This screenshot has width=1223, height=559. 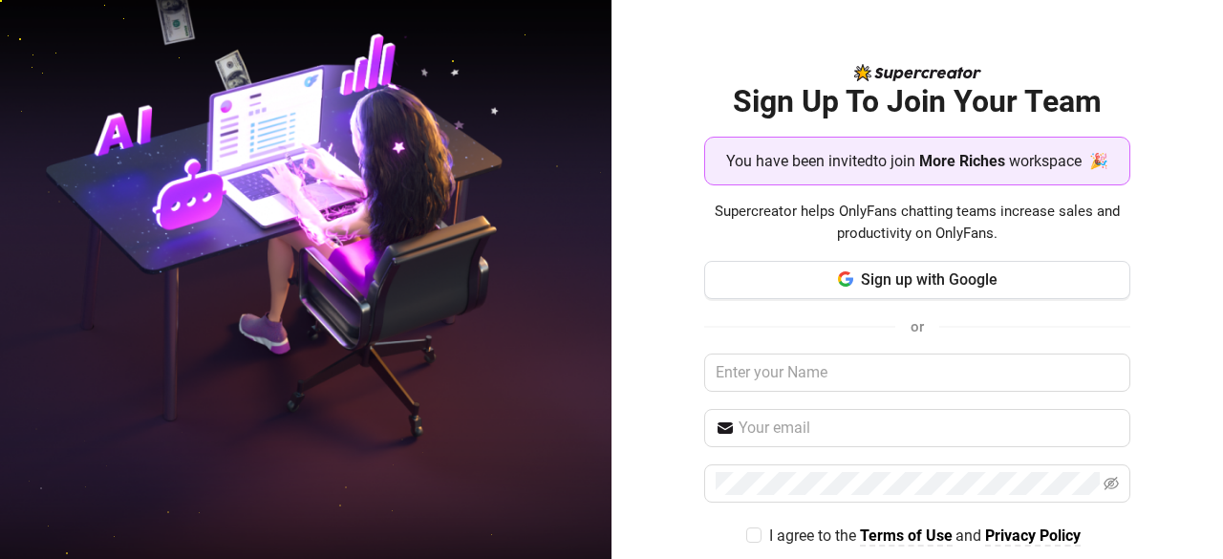 I want to click on a: Terms of Use, so click(x=906, y=536).